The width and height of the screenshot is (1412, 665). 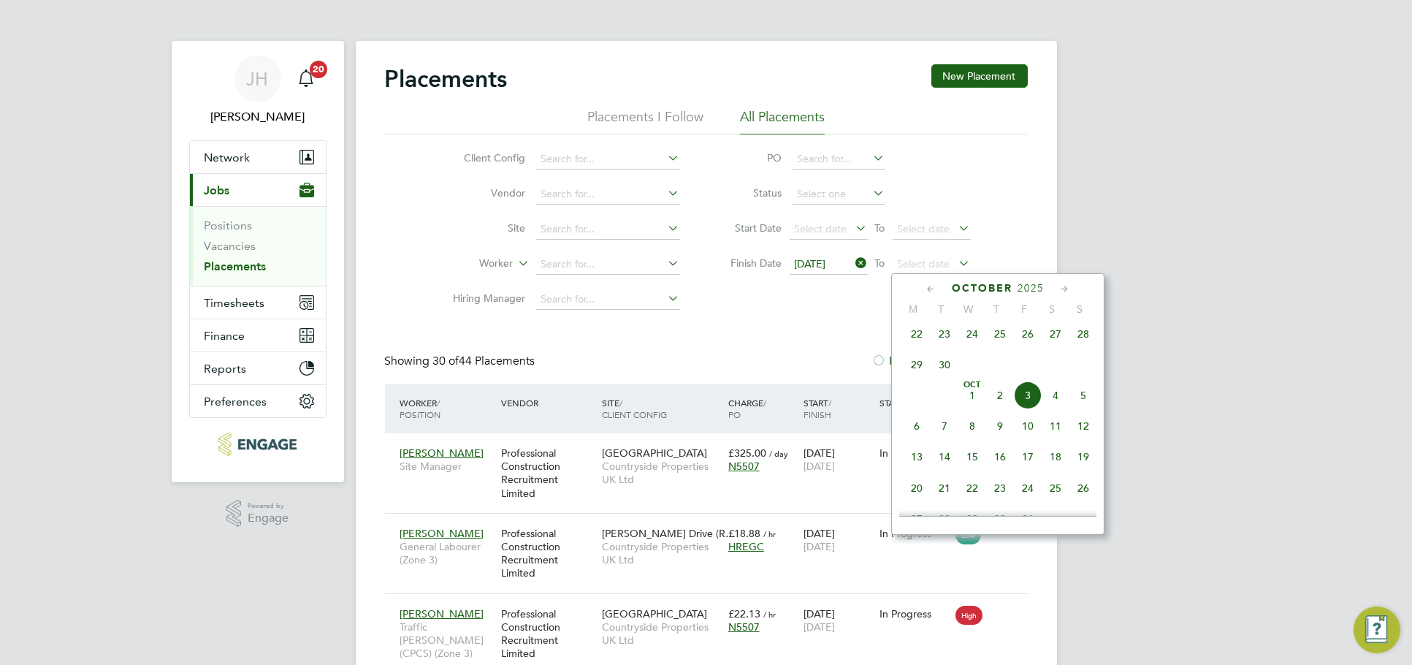 I want to click on span: 3, so click(x=1028, y=395).